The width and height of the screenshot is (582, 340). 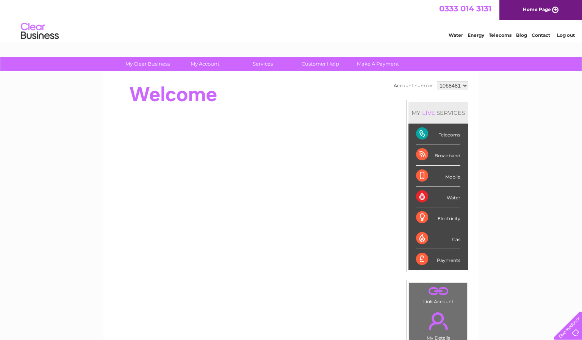 What do you see at coordinates (438, 176) in the screenshot?
I see `div: Mobile` at bounding box center [438, 176].